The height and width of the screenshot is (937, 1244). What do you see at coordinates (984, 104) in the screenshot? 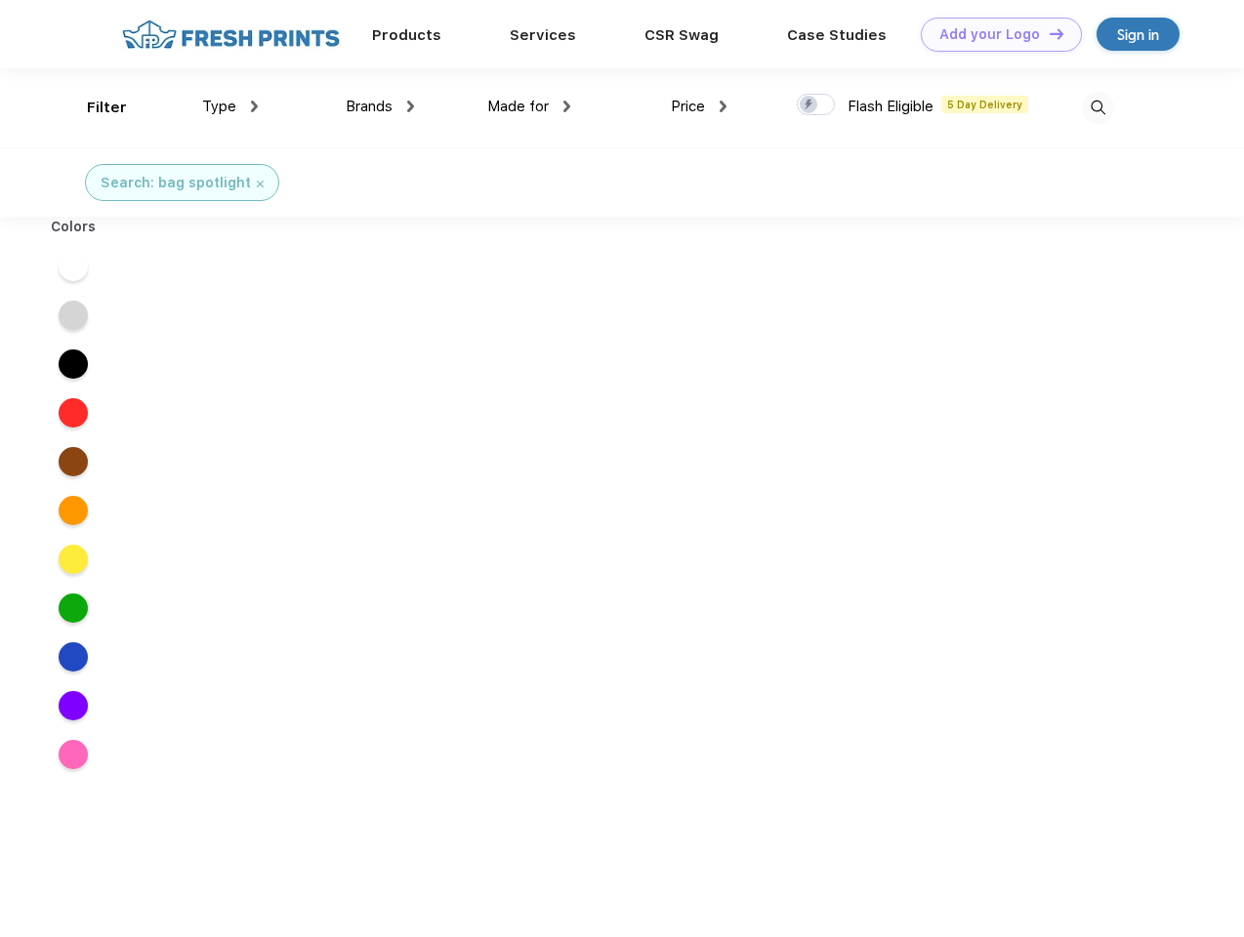
I see `span: 5 Day Delivery` at bounding box center [984, 104].